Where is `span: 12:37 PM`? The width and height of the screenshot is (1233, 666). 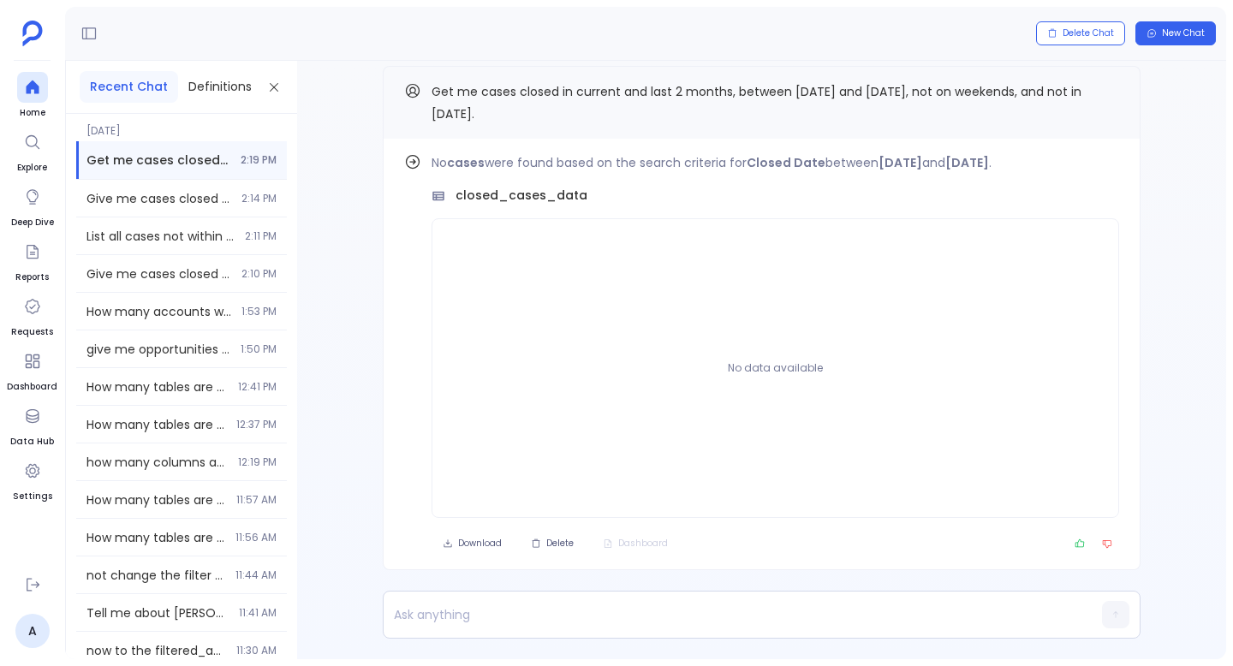 span: 12:37 PM is located at coordinates (256, 425).